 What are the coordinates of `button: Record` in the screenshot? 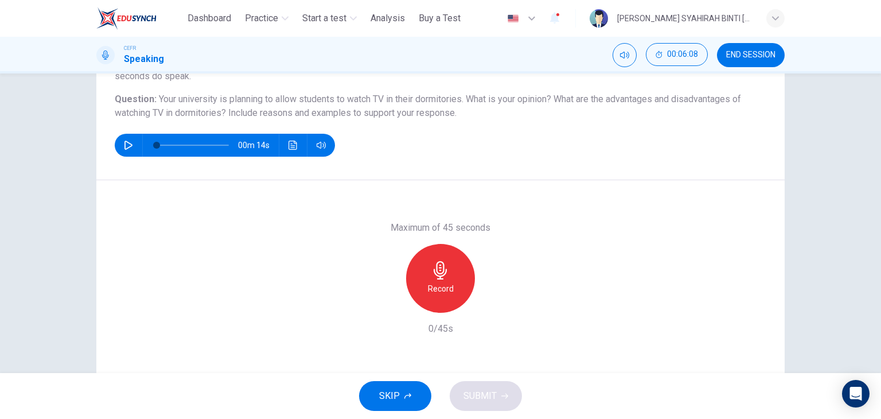 It's located at (441, 278).